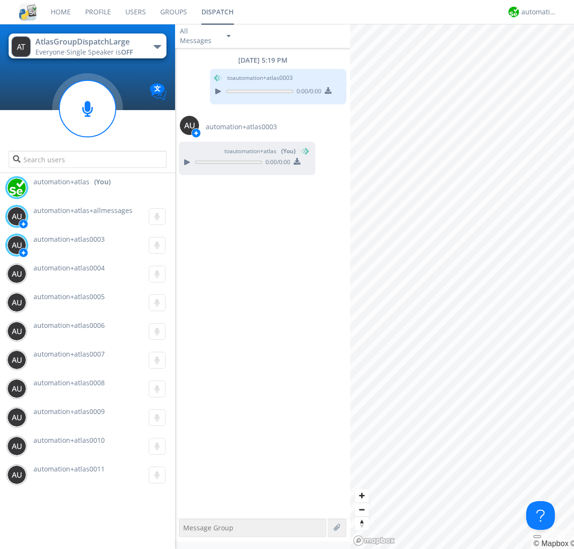 The height and width of the screenshot is (549, 574). What do you see at coordinates (69, 440) in the screenshot?
I see `span: automation+atlas0010` at bounding box center [69, 440].